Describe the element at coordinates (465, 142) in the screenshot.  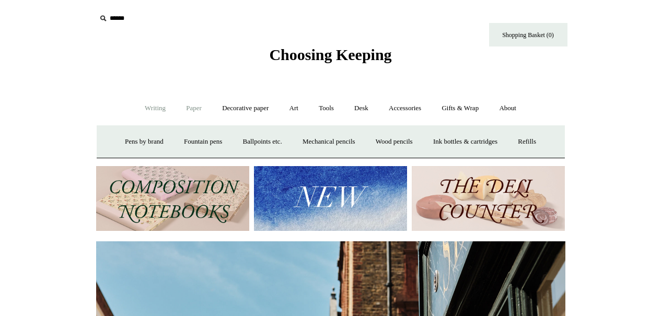
I see `a: Ink bottles & cartridges` at that location.